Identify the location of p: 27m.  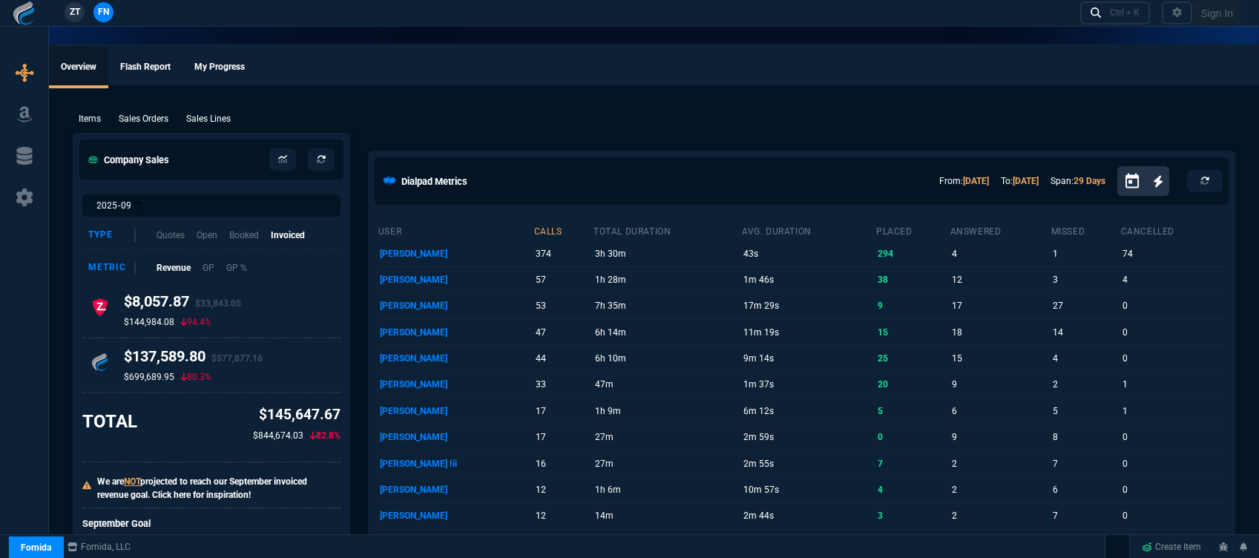
(667, 437).